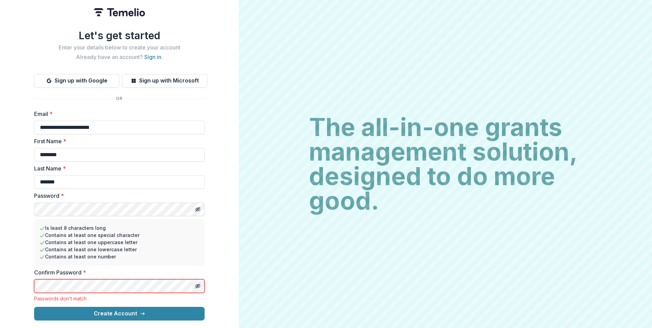  Describe the element at coordinates (119, 298) in the screenshot. I see `div: Passwords don't match` at that location.